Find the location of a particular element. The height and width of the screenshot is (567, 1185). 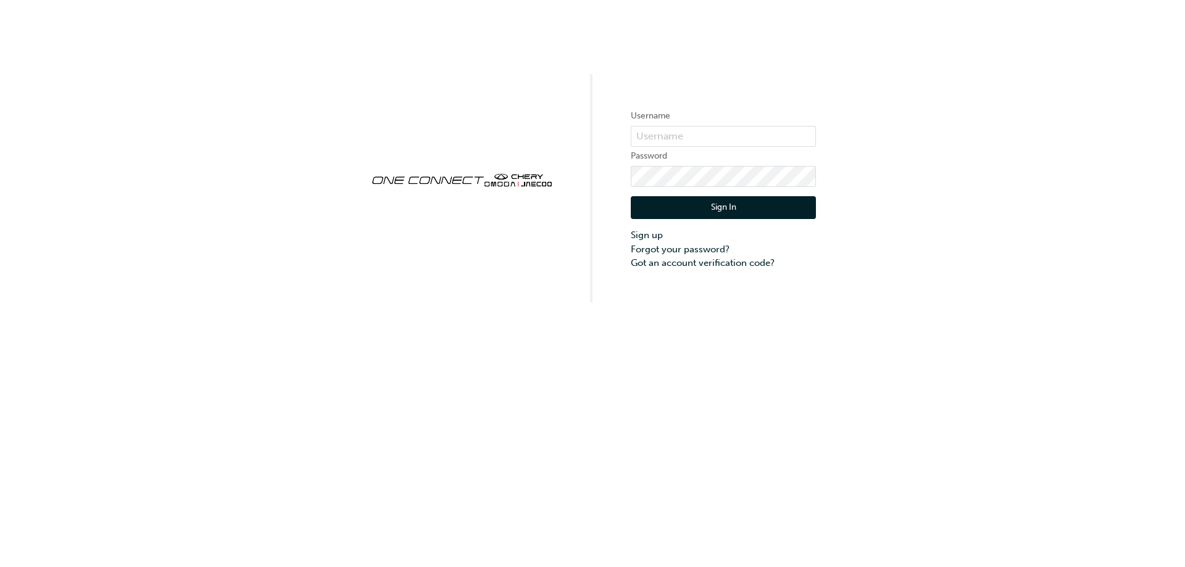

a: Got an account verification code? is located at coordinates (723, 263).